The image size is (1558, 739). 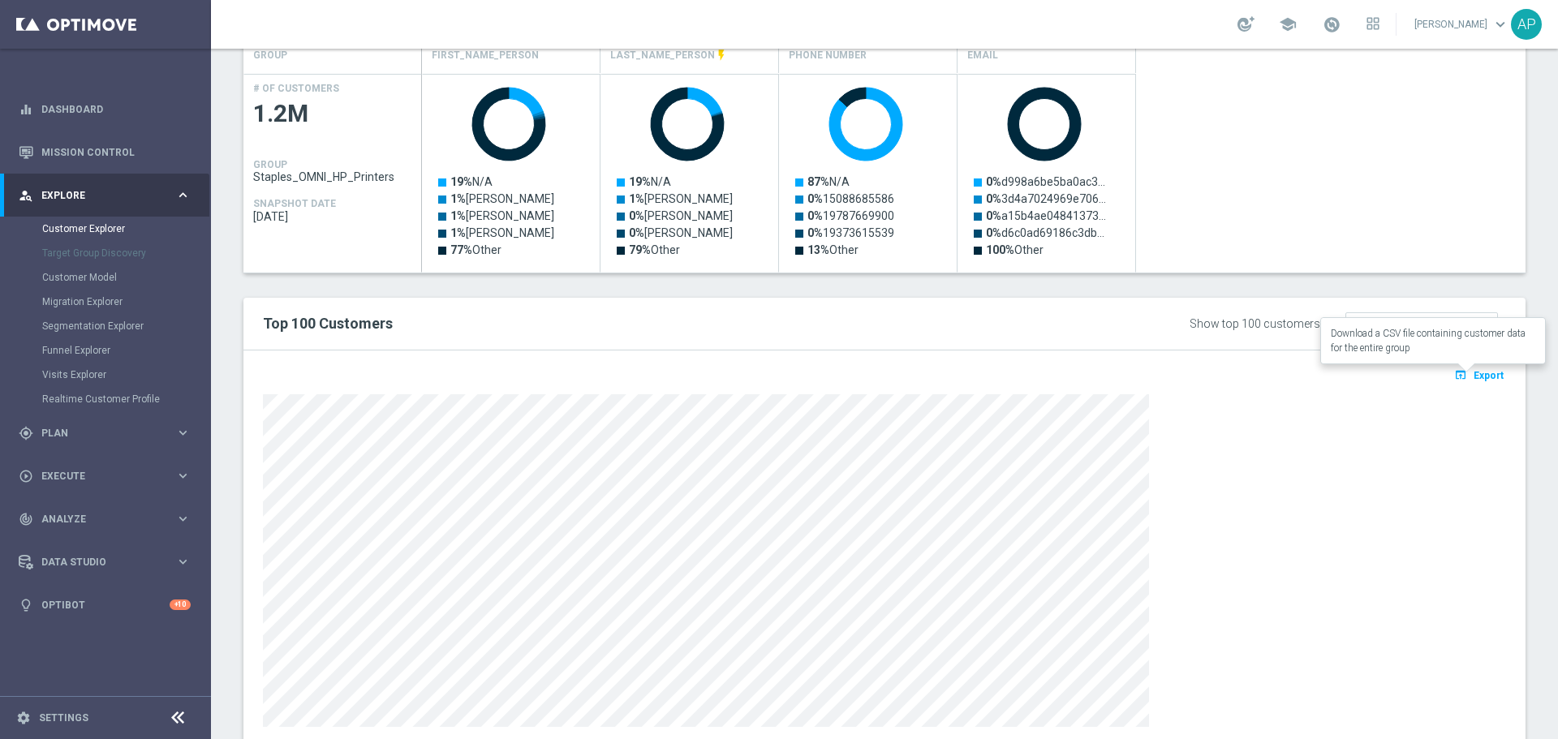 I want to click on button: play_circle_outline Execute keyboard_arrow_right, so click(x=105, y=476).